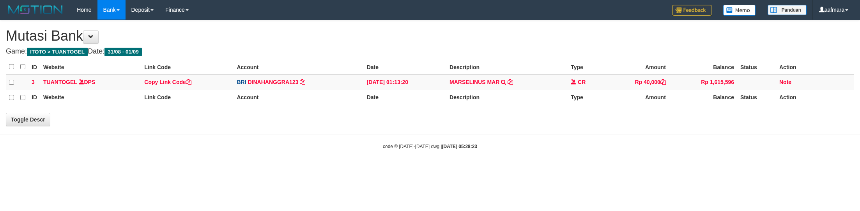  What do you see at coordinates (90, 82) in the screenshot?
I see `td: DPS` at bounding box center [90, 82].